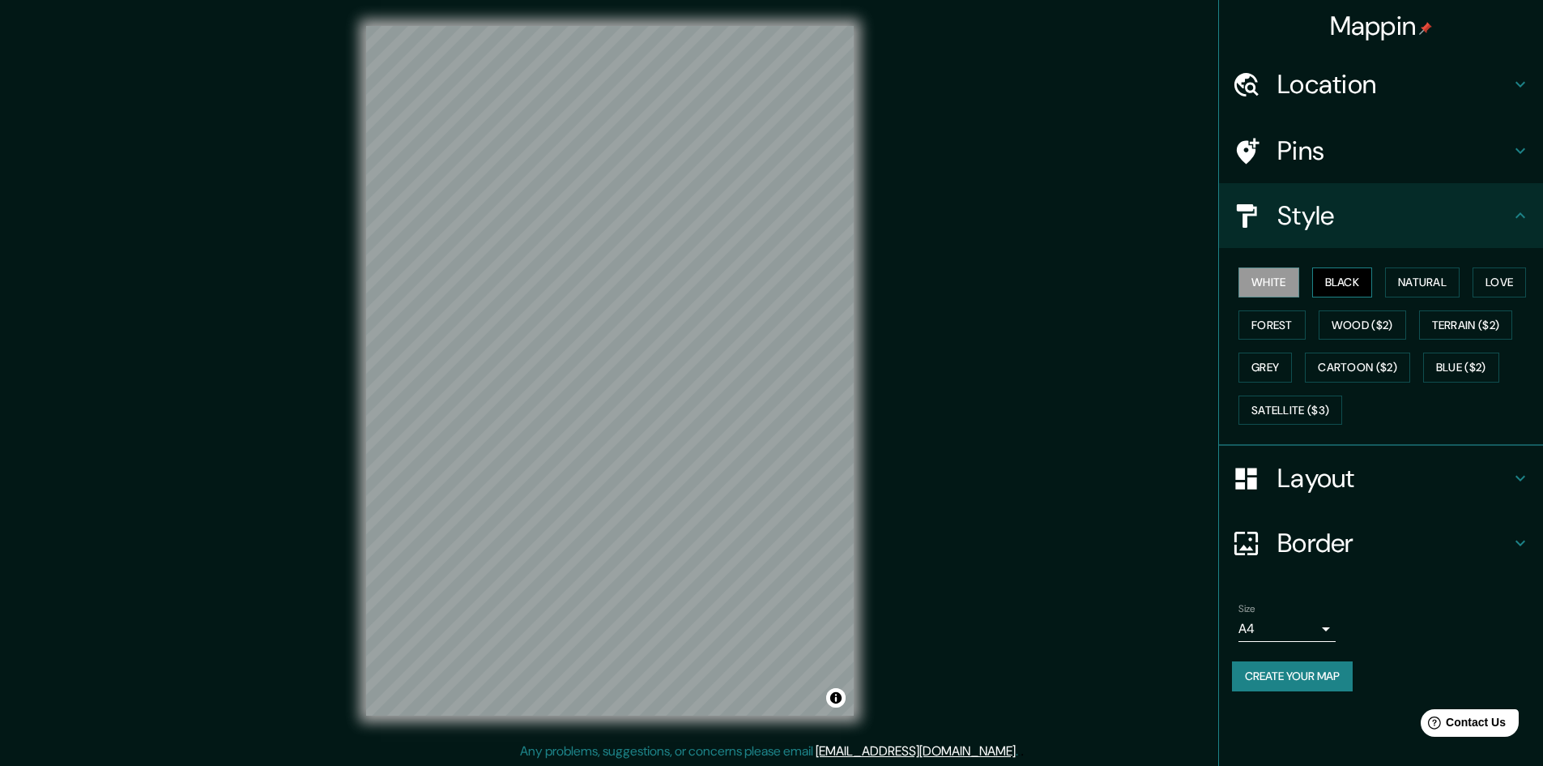 The width and height of the screenshot is (1543, 766). What do you see at coordinates (769, 751) in the screenshot?
I see `p: Any problems, suggestions, or concerns please email .` at bounding box center [769, 751].